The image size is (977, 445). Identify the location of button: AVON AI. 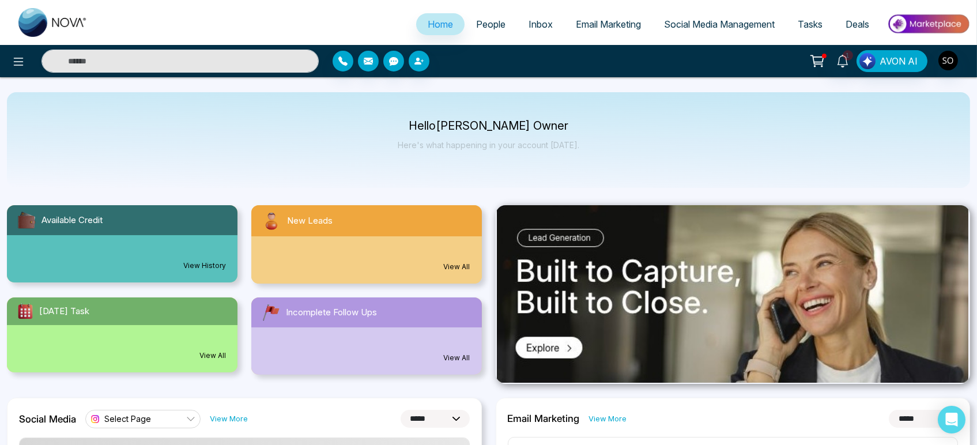
(891, 61).